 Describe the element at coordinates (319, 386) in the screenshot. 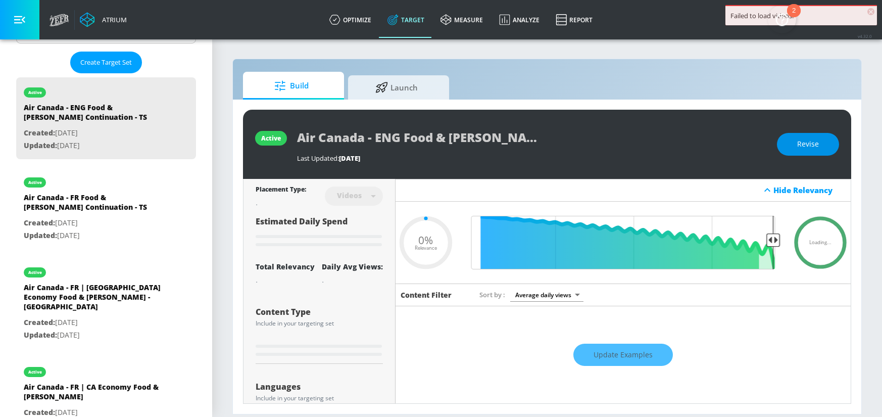

I see `div: Languages` at that location.